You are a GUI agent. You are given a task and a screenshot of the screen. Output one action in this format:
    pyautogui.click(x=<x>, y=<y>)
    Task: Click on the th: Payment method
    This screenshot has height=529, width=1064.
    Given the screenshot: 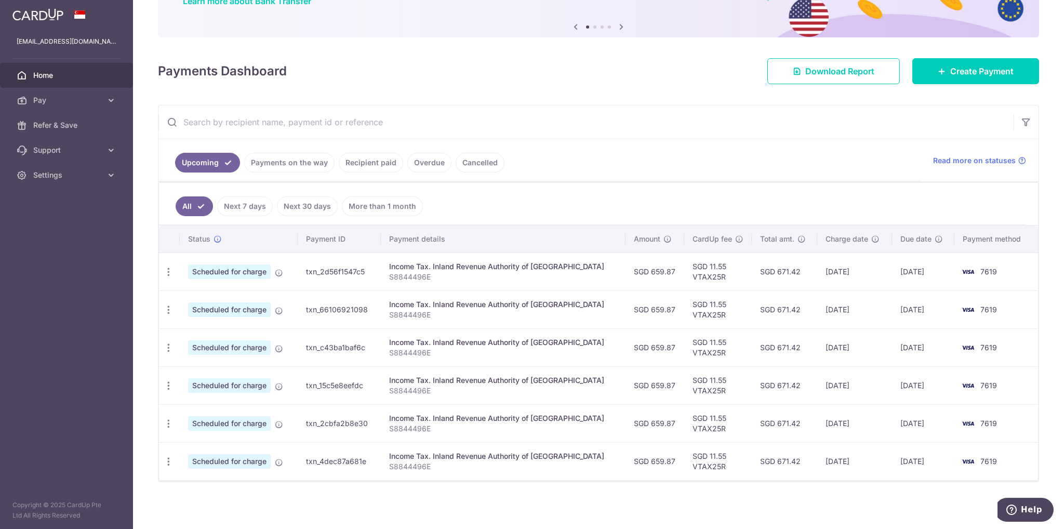 What is the action you would take?
    pyautogui.click(x=995, y=239)
    